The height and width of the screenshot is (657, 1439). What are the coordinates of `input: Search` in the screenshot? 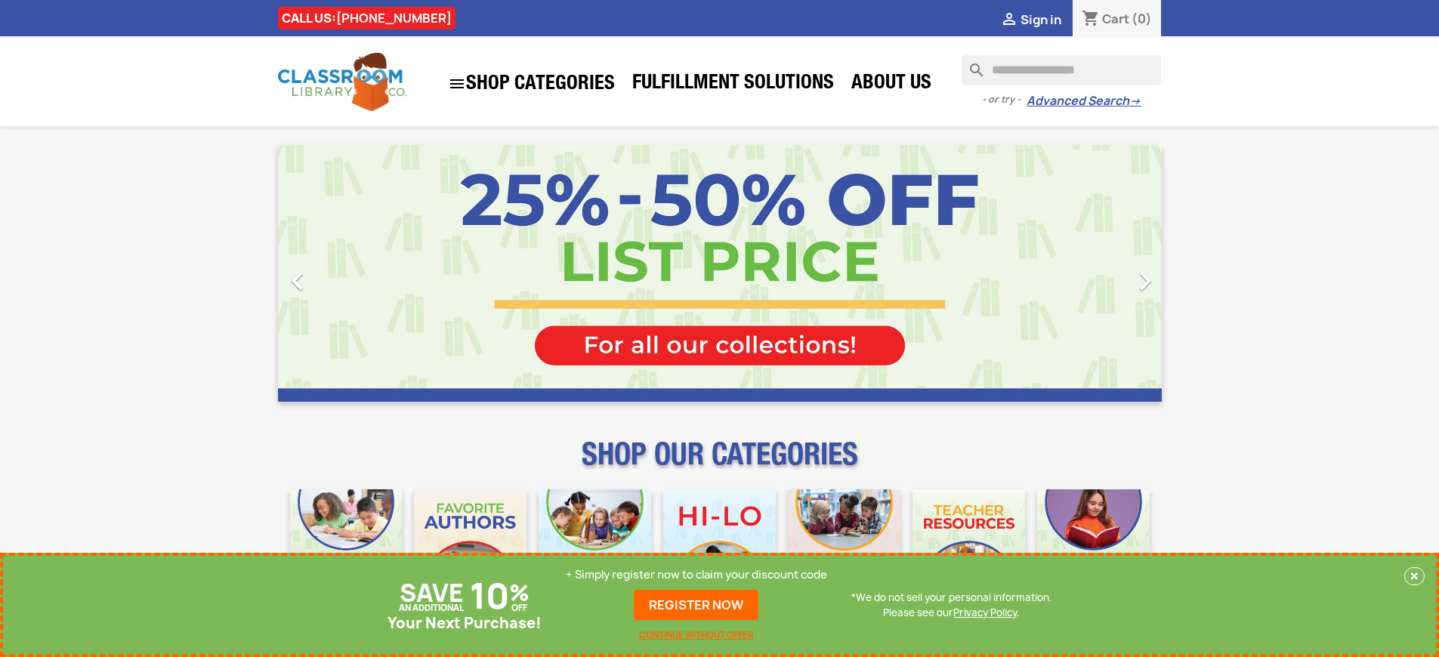 It's located at (1062, 70).